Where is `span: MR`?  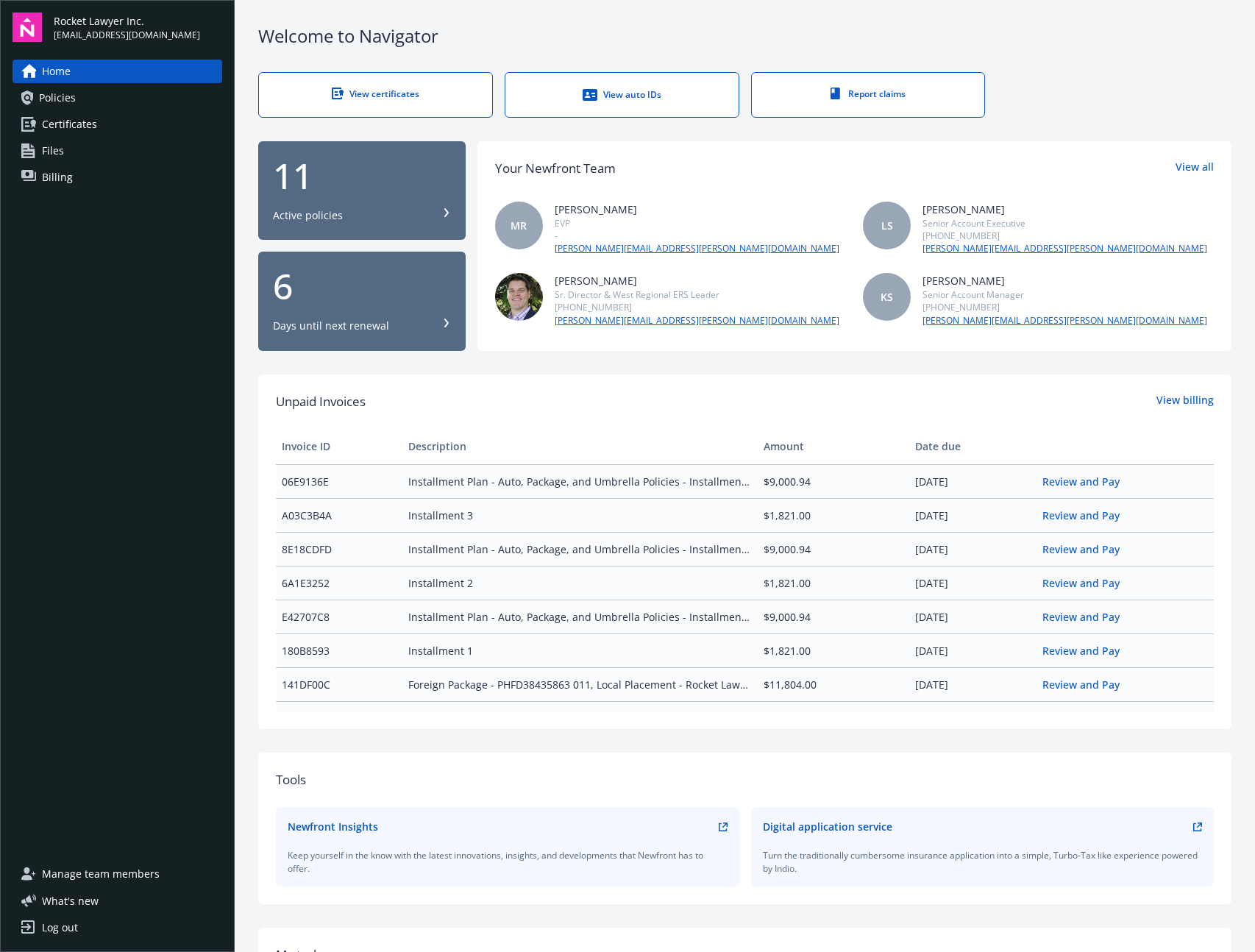 span: MR is located at coordinates (518, 225).